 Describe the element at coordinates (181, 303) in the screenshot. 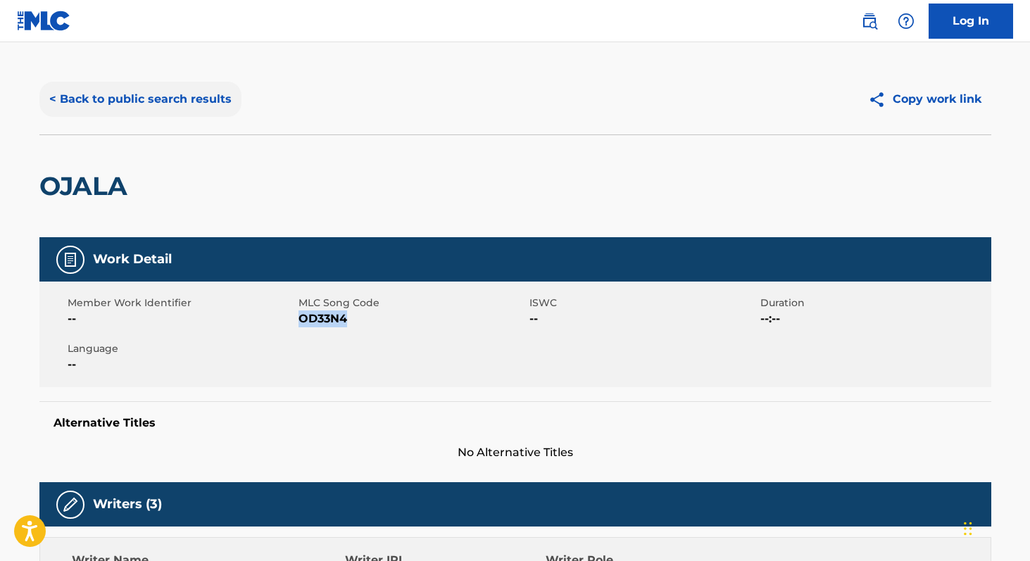

I see `span: Member Work Identifier` at that location.